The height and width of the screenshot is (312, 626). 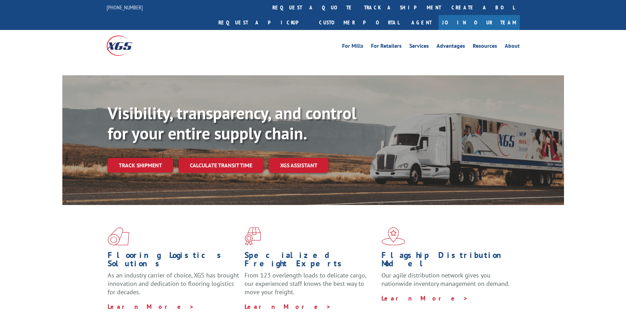 What do you see at coordinates (451, 47) in the screenshot?
I see `a: Advantages` at bounding box center [451, 47].